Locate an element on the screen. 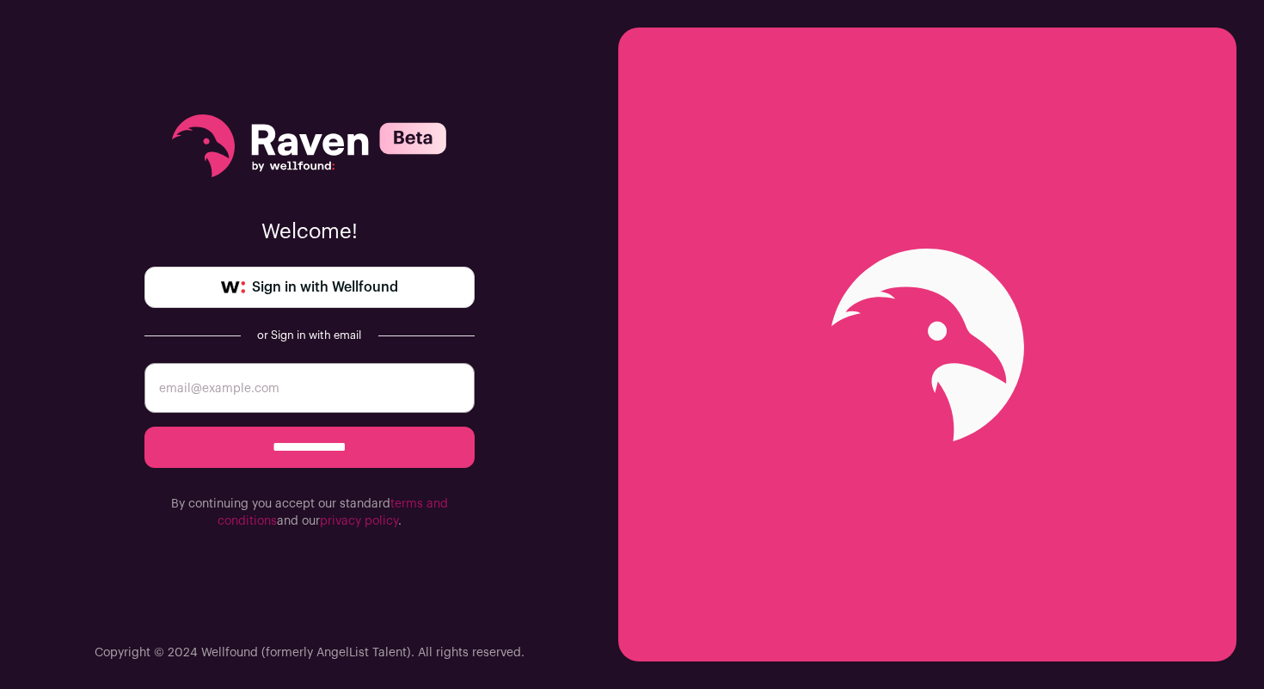 The width and height of the screenshot is (1264, 689). p: Welcome! is located at coordinates (310, 232).